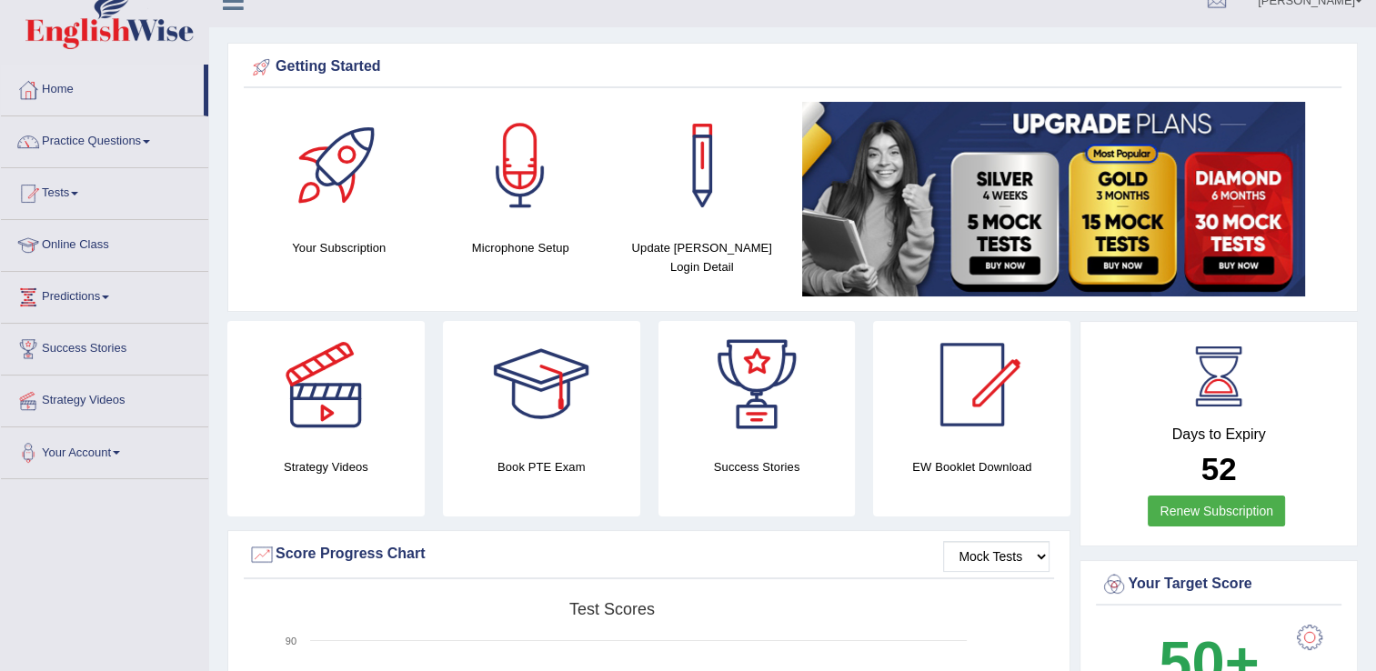 The width and height of the screenshot is (1376, 671). What do you see at coordinates (291, 641) in the screenshot?
I see `text: 90` at bounding box center [291, 641].